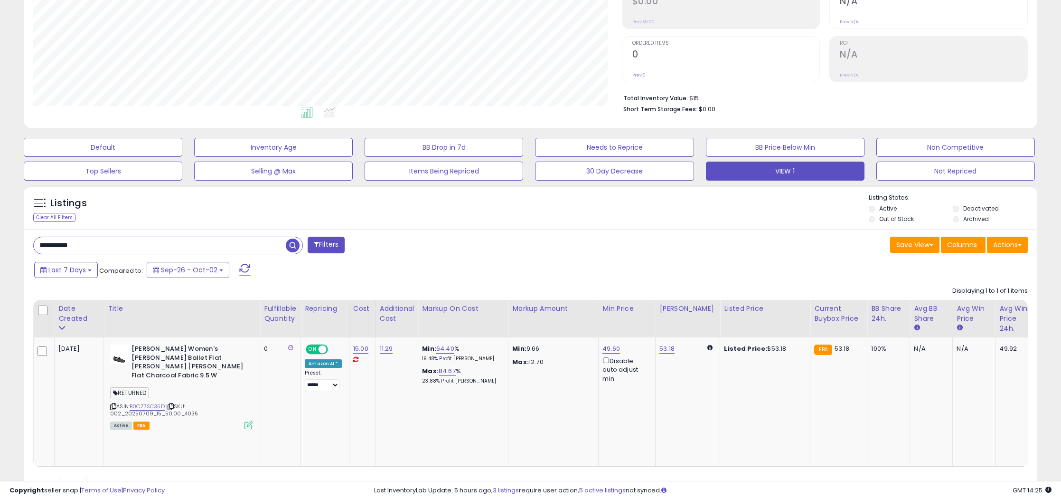 This screenshot has height=500, width=1061. I want to click on span: ON, so click(312, 349).